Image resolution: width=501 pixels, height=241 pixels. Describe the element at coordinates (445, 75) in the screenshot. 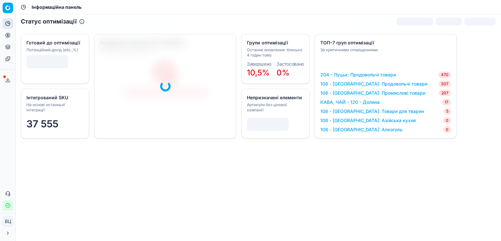

I see `span: 470` at that location.